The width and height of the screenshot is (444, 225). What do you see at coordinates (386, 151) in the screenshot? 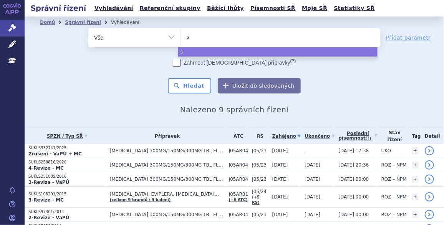
I see `span: UKO` at bounding box center [386, 151].